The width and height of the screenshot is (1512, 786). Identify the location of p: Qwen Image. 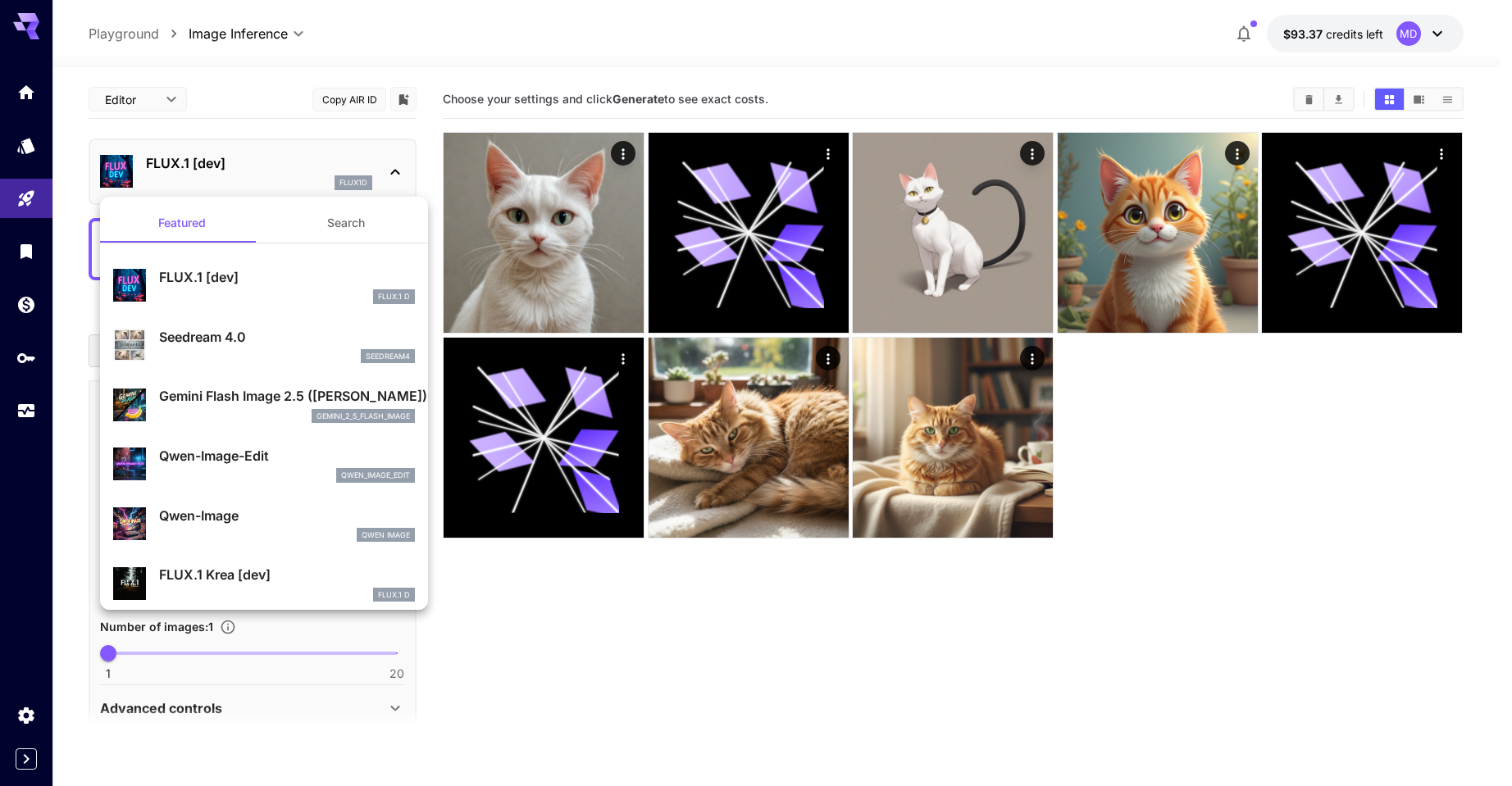
(386, 536).